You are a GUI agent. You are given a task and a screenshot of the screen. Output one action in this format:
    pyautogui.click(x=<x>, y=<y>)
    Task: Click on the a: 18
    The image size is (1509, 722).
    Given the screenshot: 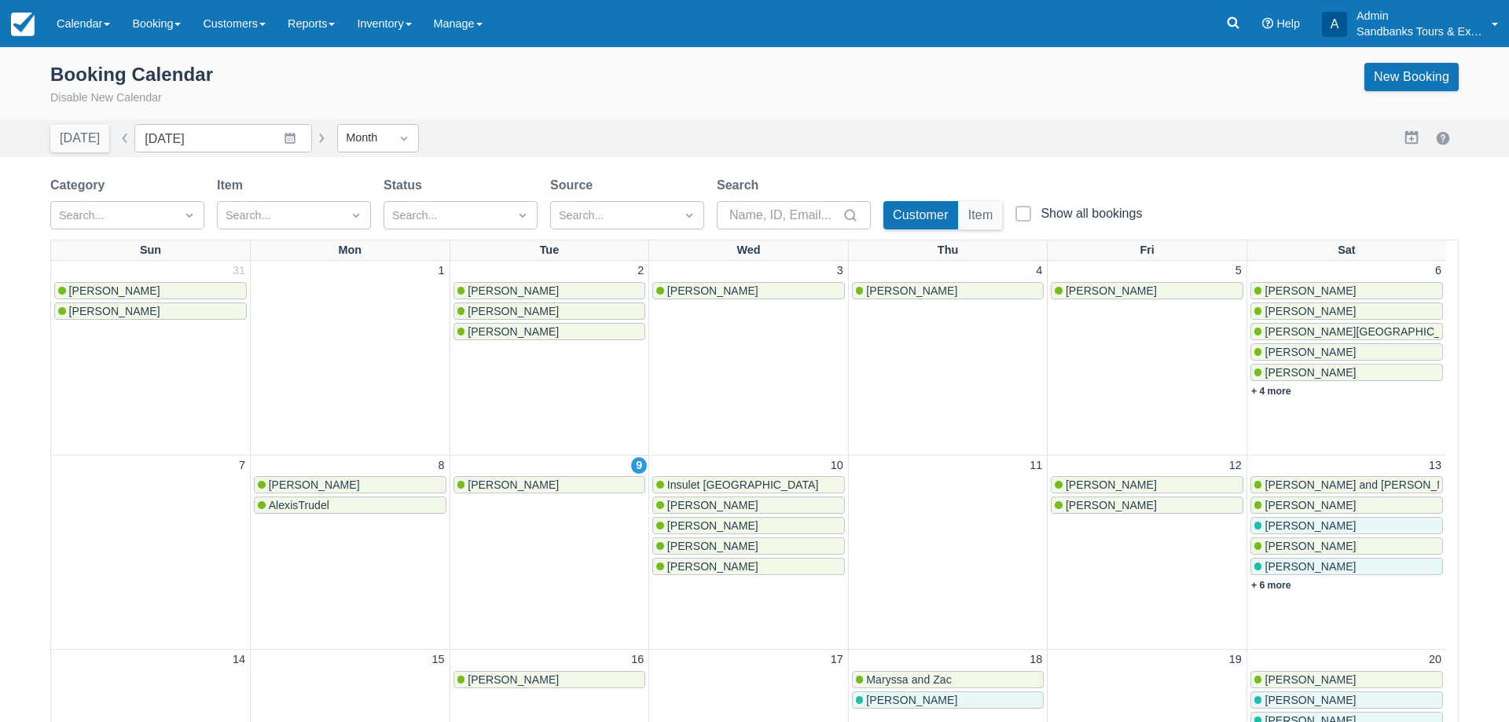 What is the action you would take?
    pyautogui.click(x=1036, y=660)
    